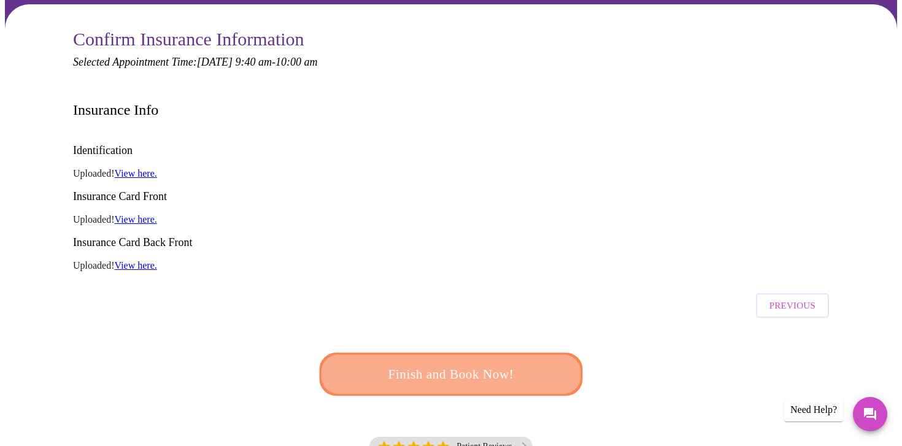 The width and height of the screenshot is (902, 446). What do you see at coordinates (451, 150) in the screenshot?
I see `h3: Identification` at bounding box center [451, 150].